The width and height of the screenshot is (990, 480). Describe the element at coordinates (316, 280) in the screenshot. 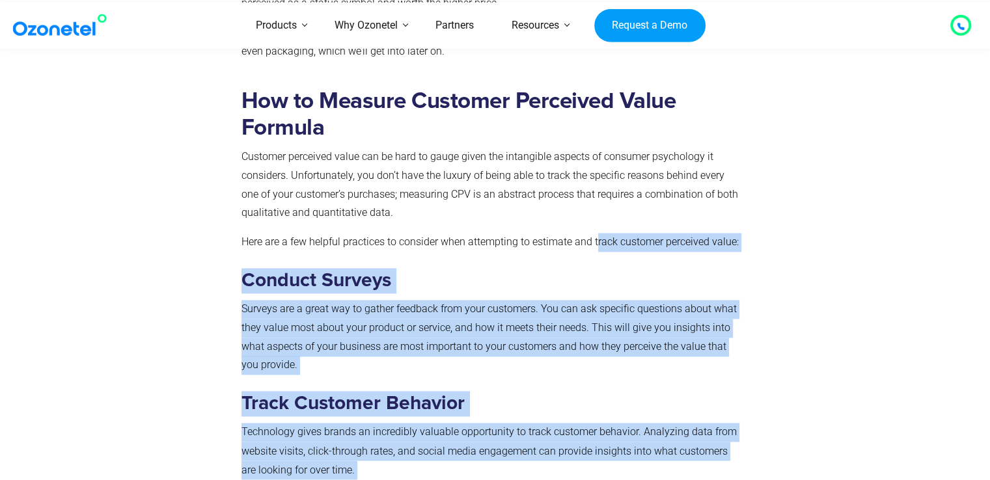

I see `strong: Conduct Surveys` at that location.